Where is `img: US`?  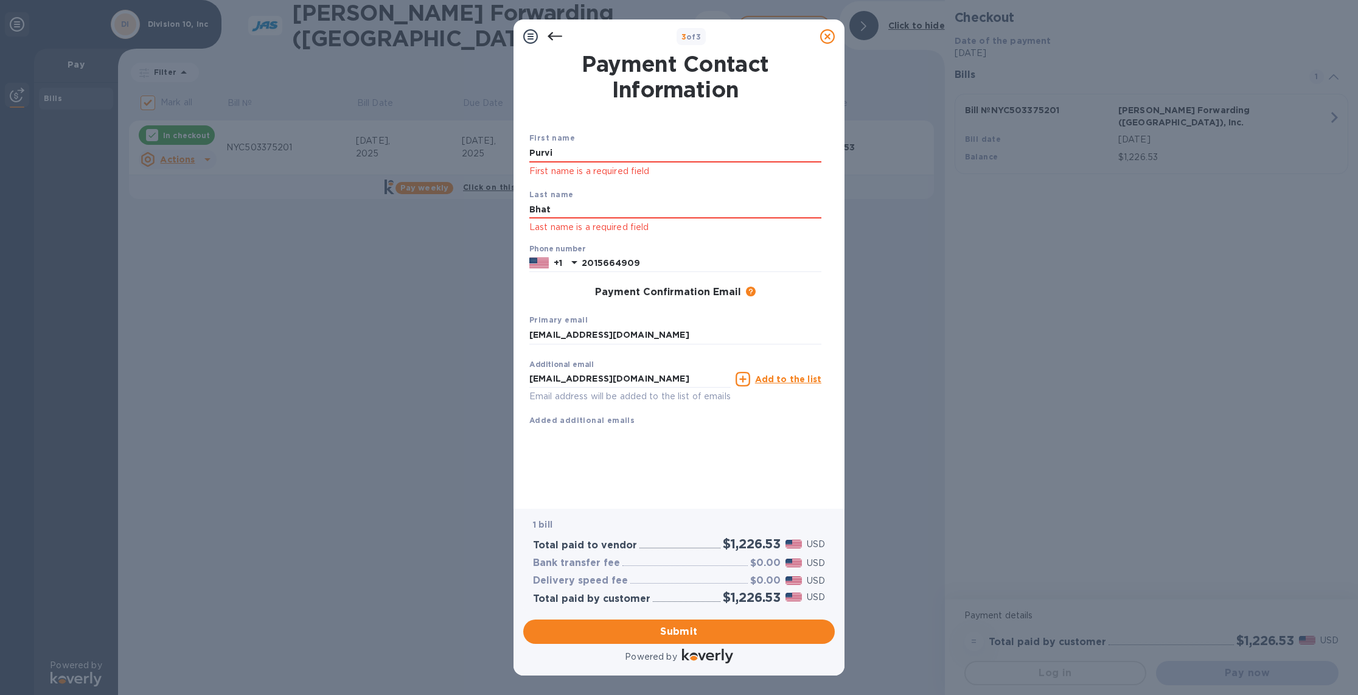 img: US is located at coordinates (539, 263).